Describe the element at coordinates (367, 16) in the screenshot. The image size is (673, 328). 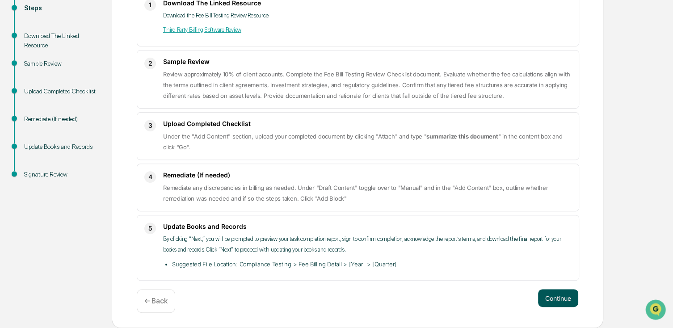
I see `p: Download the Fee Bill Testing Review Resource.` at that location.